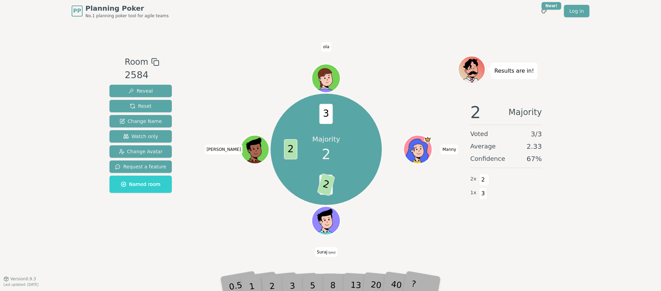 The image size is (661, 291). Describe the element at coordinates (534, 159) in the screenshot. I see `span: 67 %` at that location.